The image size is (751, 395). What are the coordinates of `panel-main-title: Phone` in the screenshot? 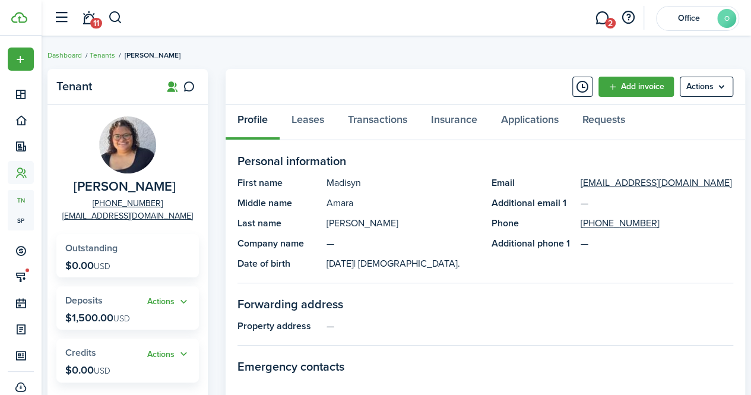 It's located at (533, 223).